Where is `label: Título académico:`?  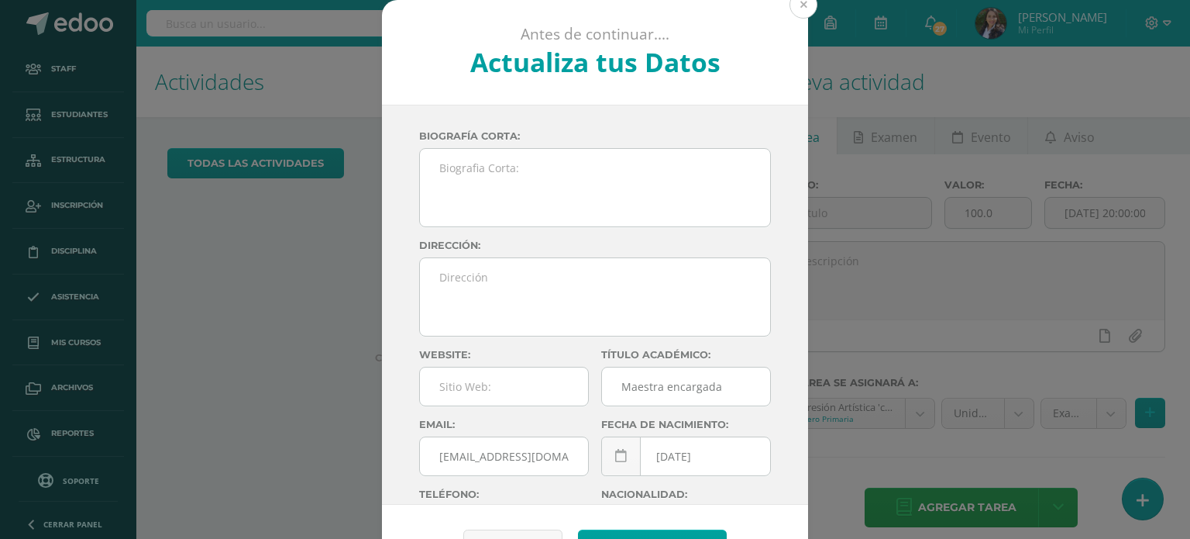 label: Título académico: is located at coordinates (686, 354).